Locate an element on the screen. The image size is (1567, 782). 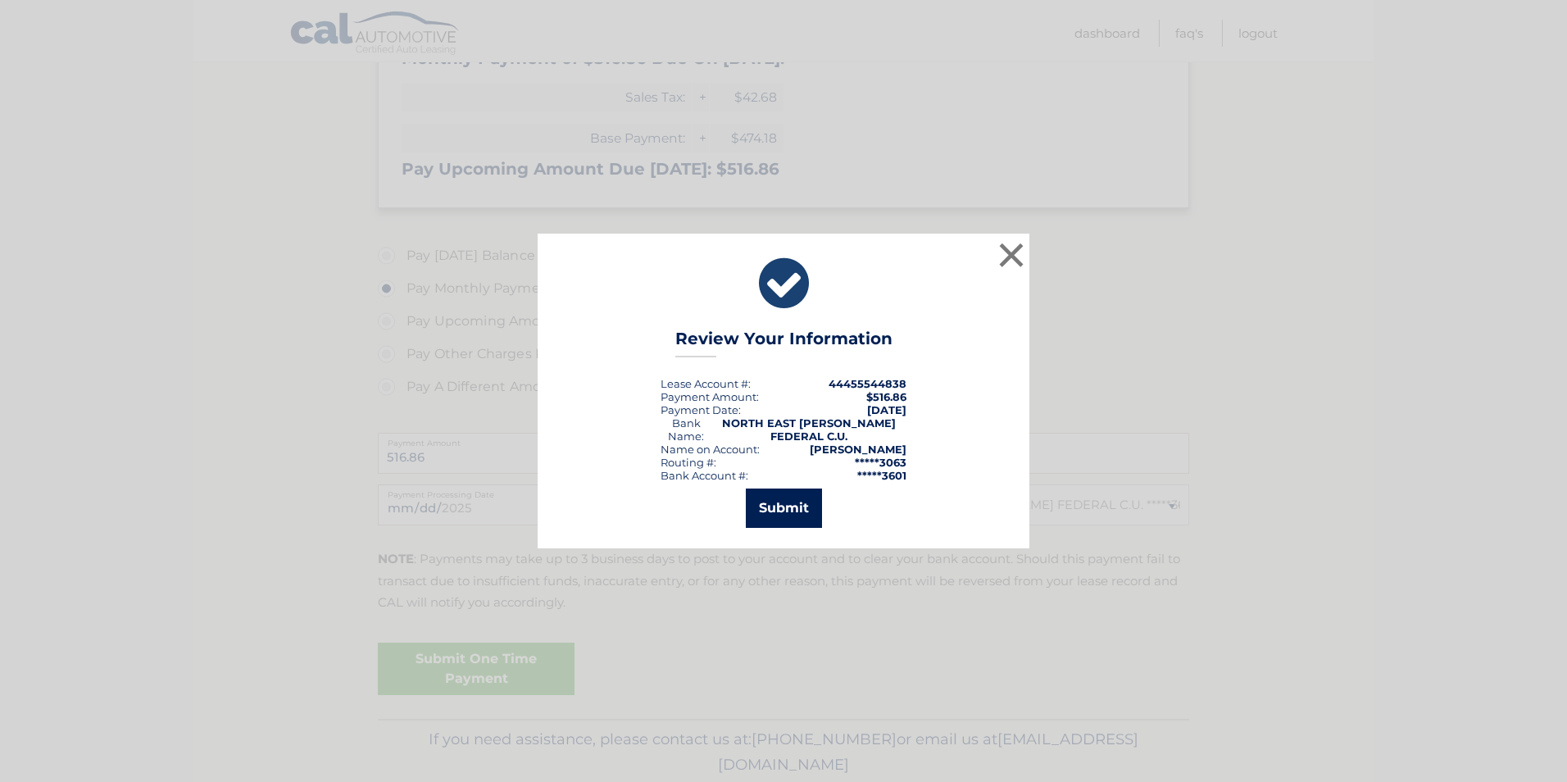
div: Routing #: is located at coordinates (688, 462).